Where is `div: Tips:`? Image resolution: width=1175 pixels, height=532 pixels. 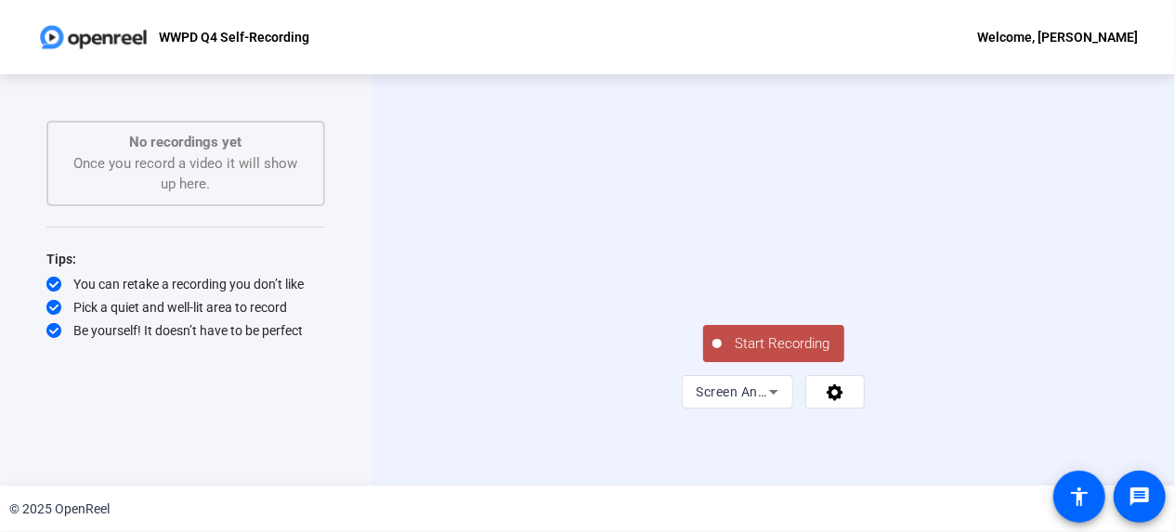
div: Tips: is located at coordinates (186, 259).